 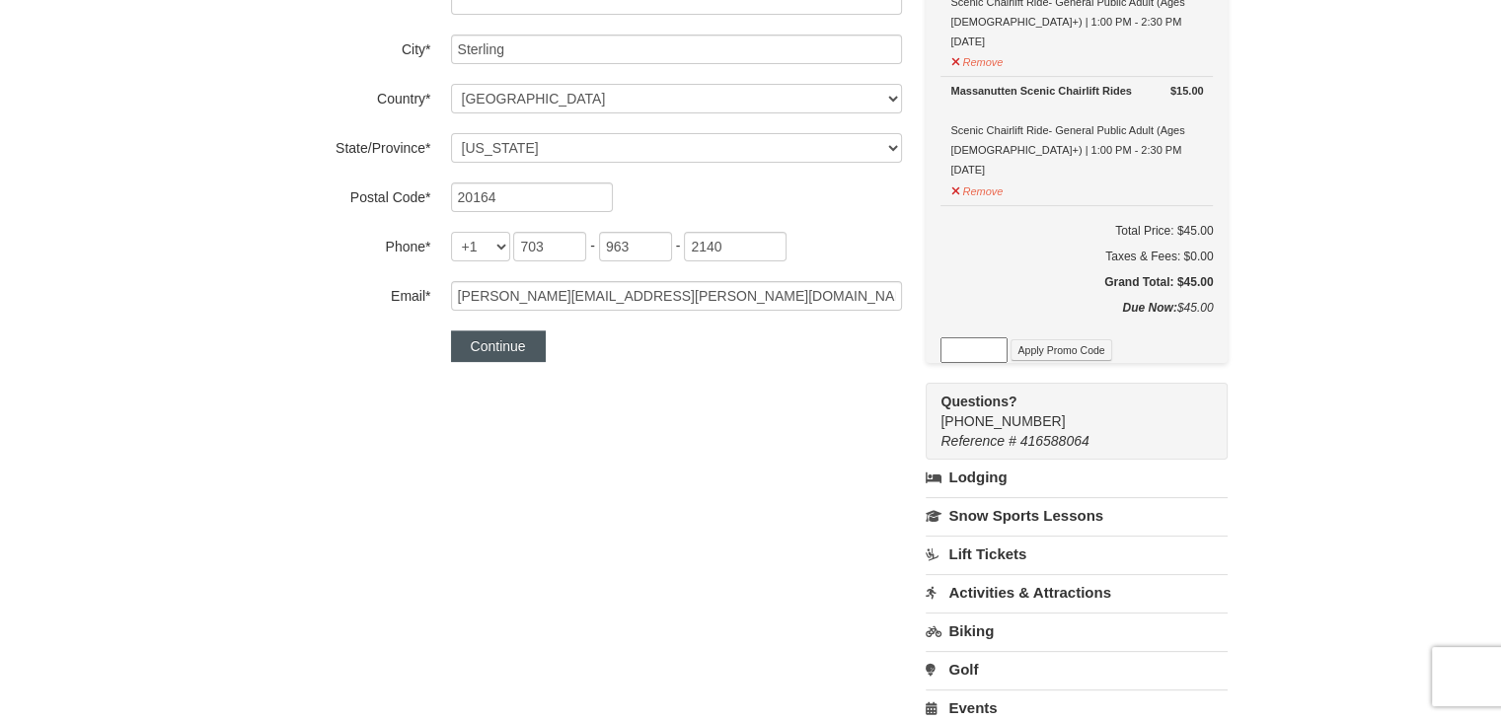 What do you see at coordinates (352, 244) in the screenshot?
I see `label: Phone*` at bounding box center [352, 244].